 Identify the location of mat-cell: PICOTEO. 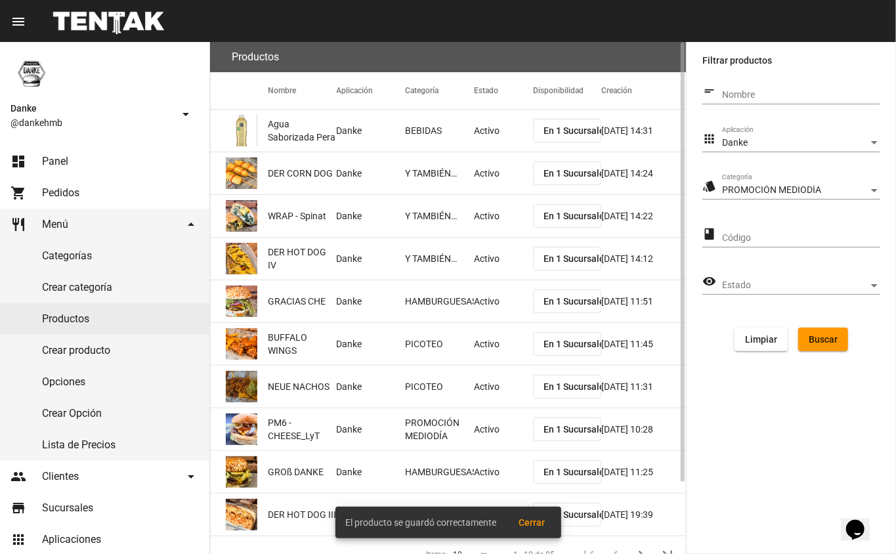
(439, 387).